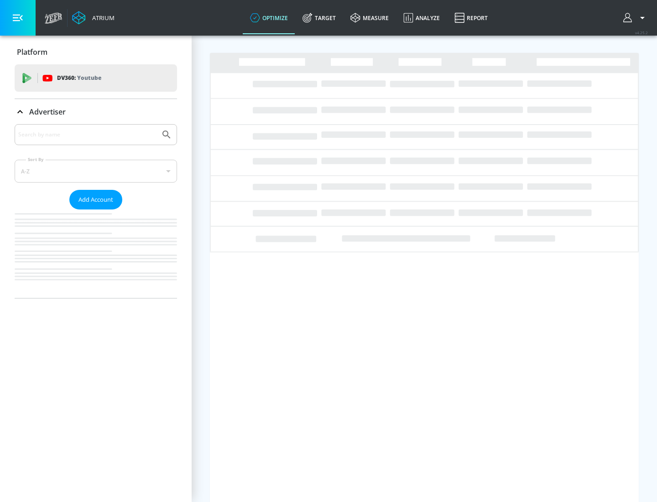 This screenshot has height=502, width=657. Describe the element at coordinates (319, 18) in the screenshot. I see `a: Target` at that location.